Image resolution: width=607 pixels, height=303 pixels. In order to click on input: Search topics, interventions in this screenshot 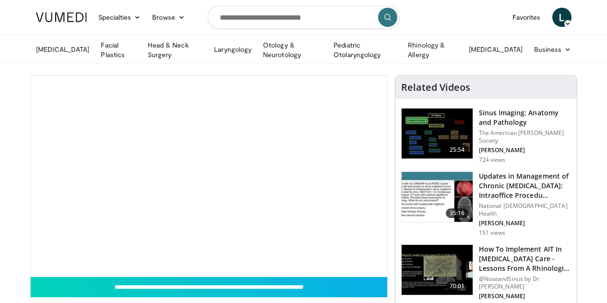, I will do `click(304, 17)`.